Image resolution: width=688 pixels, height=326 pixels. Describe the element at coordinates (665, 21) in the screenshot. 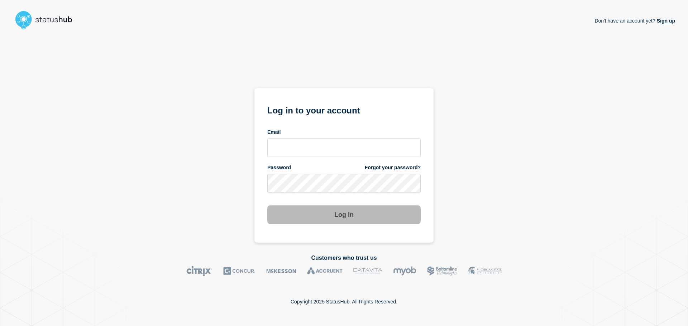

I see `a: Sign up` at that location.